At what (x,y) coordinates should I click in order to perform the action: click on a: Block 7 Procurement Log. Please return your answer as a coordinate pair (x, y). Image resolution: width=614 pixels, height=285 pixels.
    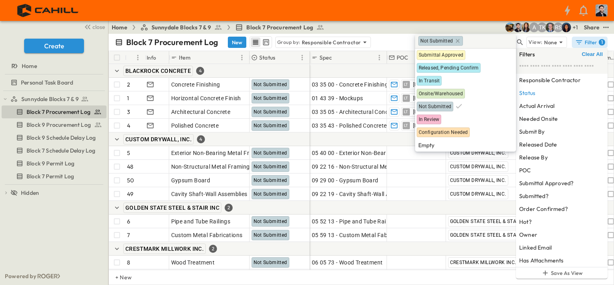
    Looking at the image, I should click on (280, 27).